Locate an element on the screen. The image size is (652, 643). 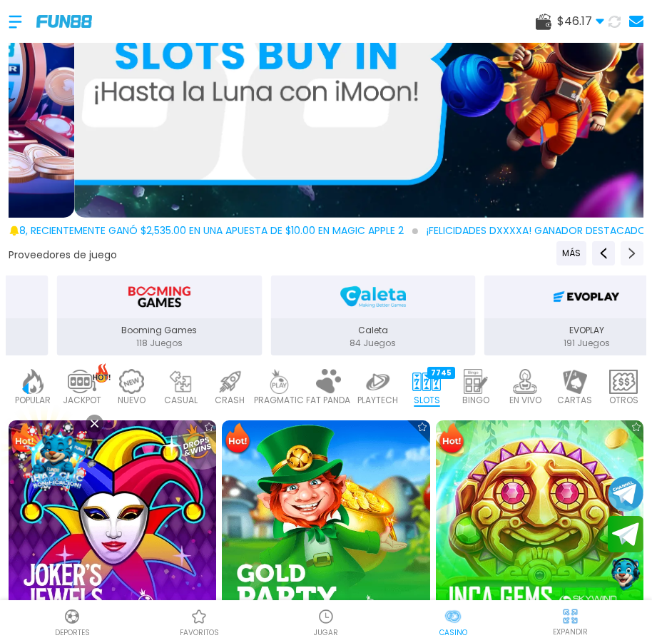
span: $ 46.17 is located at coordinates (581, 21).